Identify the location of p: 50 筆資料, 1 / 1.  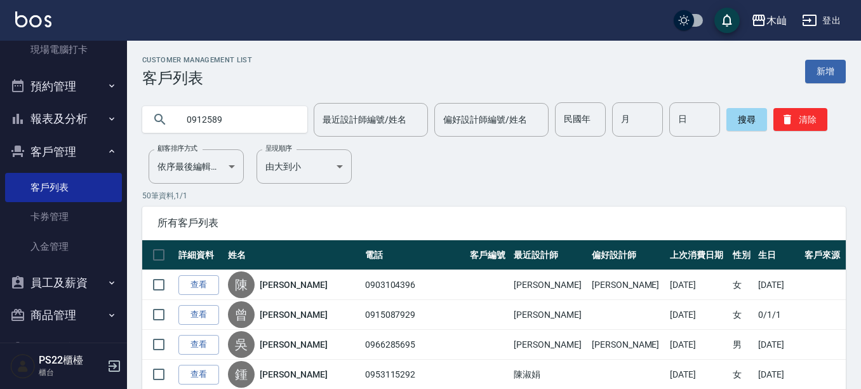
(494, 196).